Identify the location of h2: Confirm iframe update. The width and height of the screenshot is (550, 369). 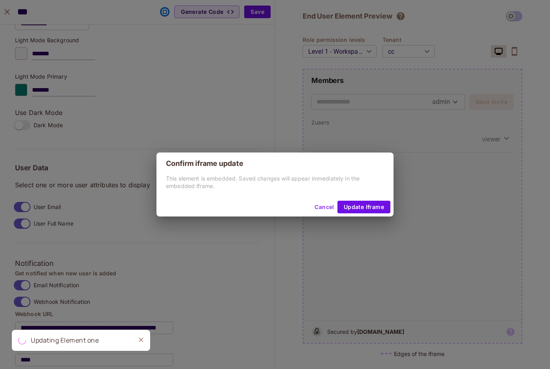
(275, 164).